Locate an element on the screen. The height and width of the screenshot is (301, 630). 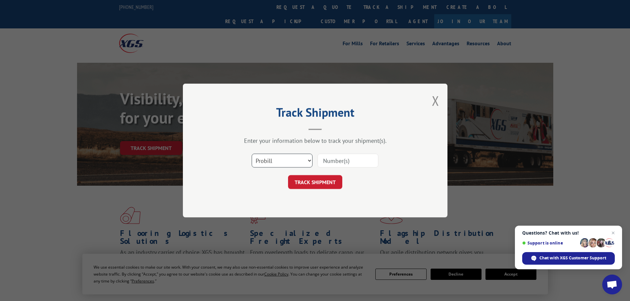
span: Close chat is located at coordinates (613, 233).